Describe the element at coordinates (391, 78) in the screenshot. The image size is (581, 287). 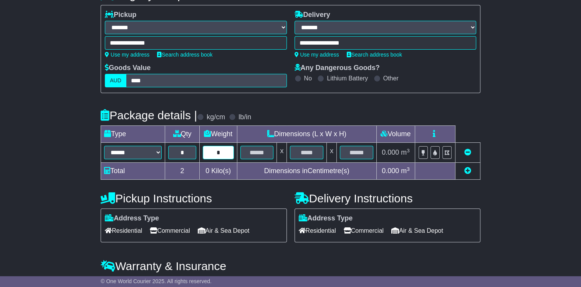
I see `label: Other` at that location.